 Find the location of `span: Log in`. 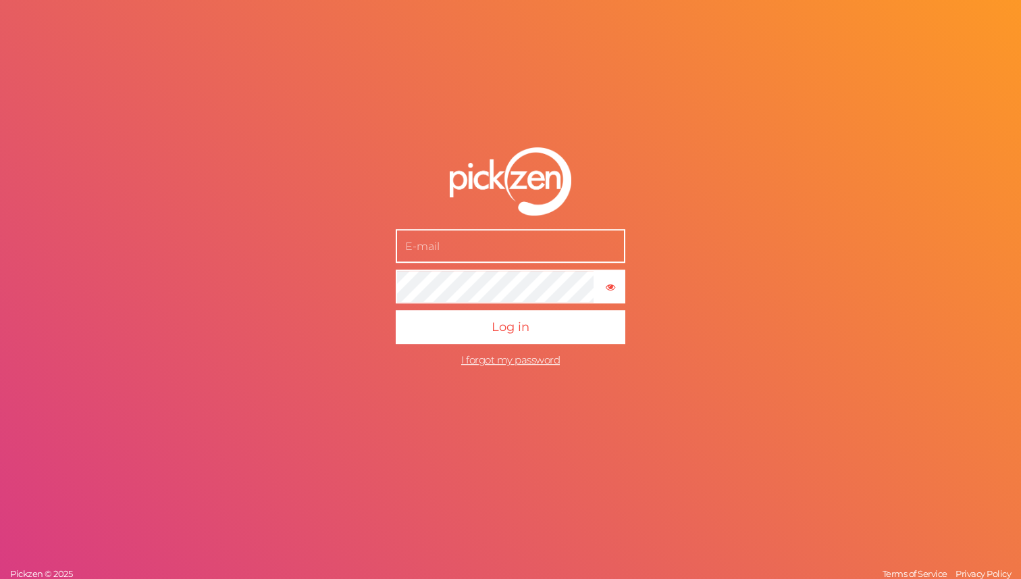

span: Log in is located at coordinates (511, 328).